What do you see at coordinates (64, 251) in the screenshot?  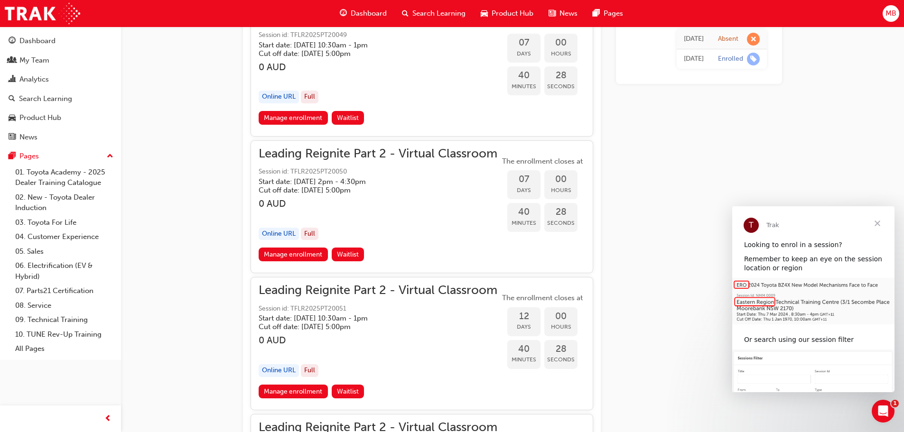 I see `a: 05. Sales` at bounding box center [64, 251].